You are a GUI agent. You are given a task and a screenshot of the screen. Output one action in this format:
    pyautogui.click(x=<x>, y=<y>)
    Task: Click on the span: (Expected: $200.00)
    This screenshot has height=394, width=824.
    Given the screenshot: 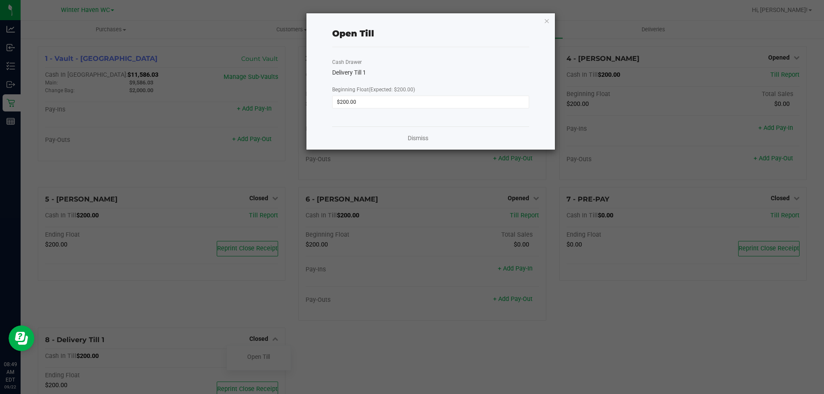 What is the action you would take?
    pyautogui.click(x=392, y=90)
    